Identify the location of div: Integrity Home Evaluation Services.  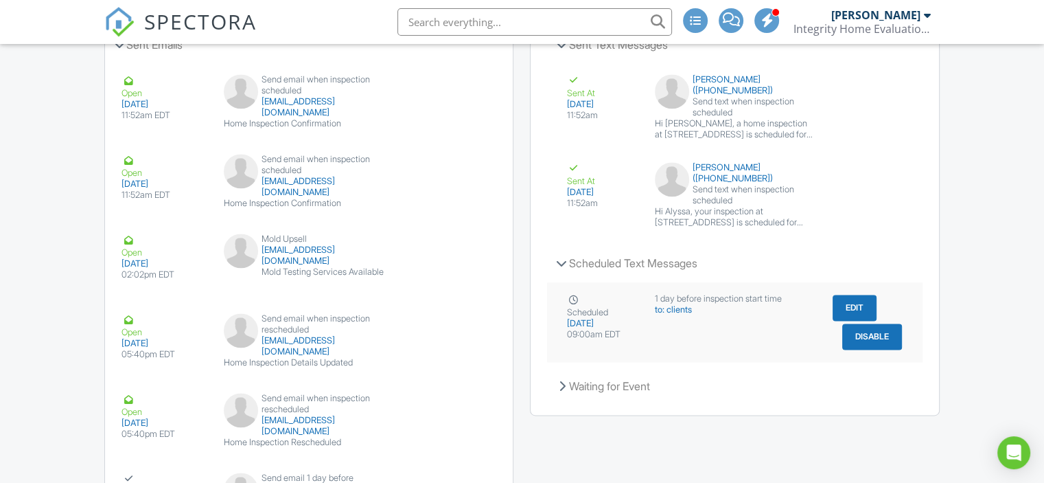
(862, 29).